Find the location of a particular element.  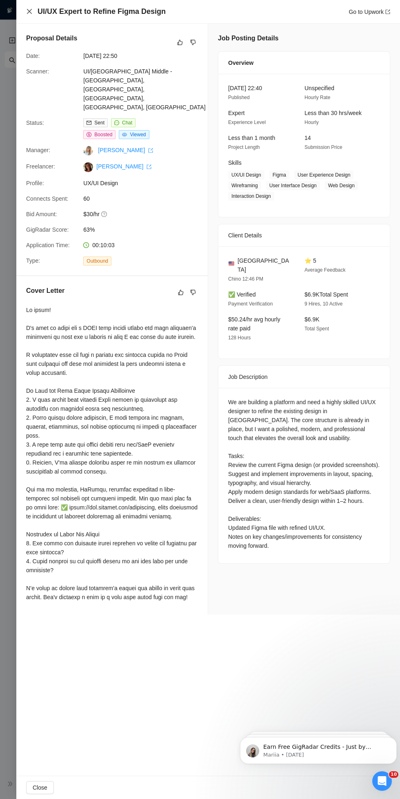

h4: UI/UX Expert to Refine Figma Design is located at coordinates (102, 11).